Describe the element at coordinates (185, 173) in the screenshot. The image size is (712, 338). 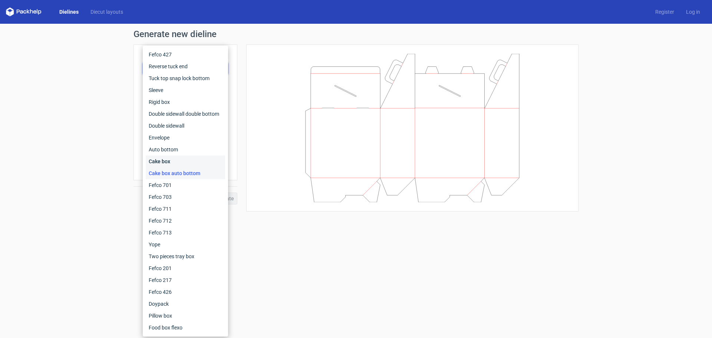
I see `div: Cake box auto bottom` at that location.